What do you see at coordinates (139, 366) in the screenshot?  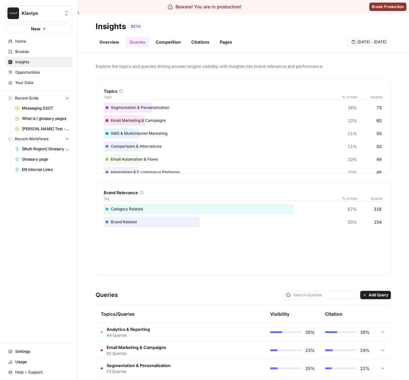 I see `span: Segmentation & Personalization` at bounding box center [139, 366].